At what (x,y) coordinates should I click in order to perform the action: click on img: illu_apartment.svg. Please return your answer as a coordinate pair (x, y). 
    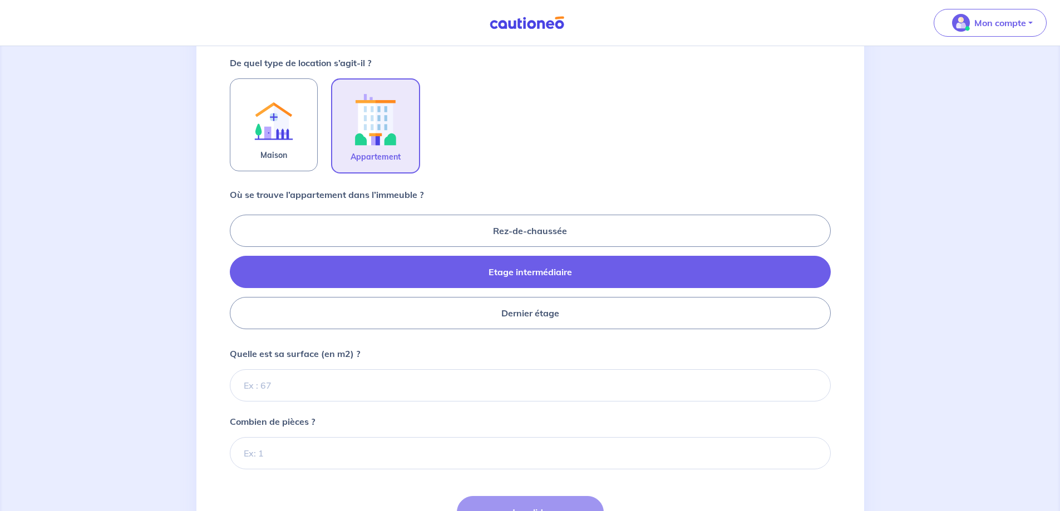
    Looking at the image, I should click on (376, 119).